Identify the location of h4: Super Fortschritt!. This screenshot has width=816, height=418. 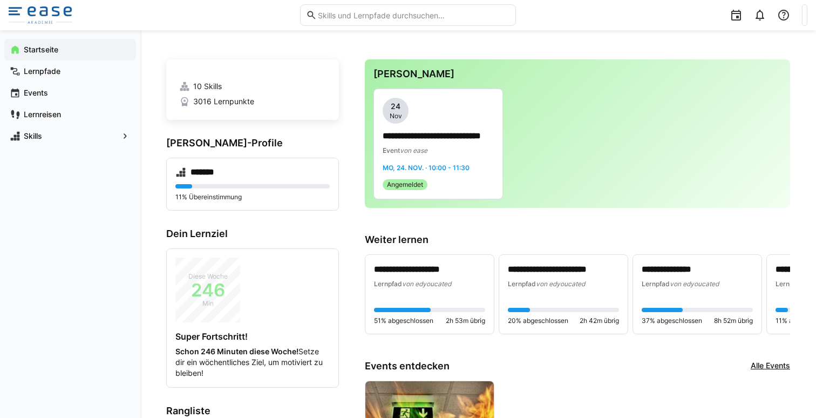
(253, 336).